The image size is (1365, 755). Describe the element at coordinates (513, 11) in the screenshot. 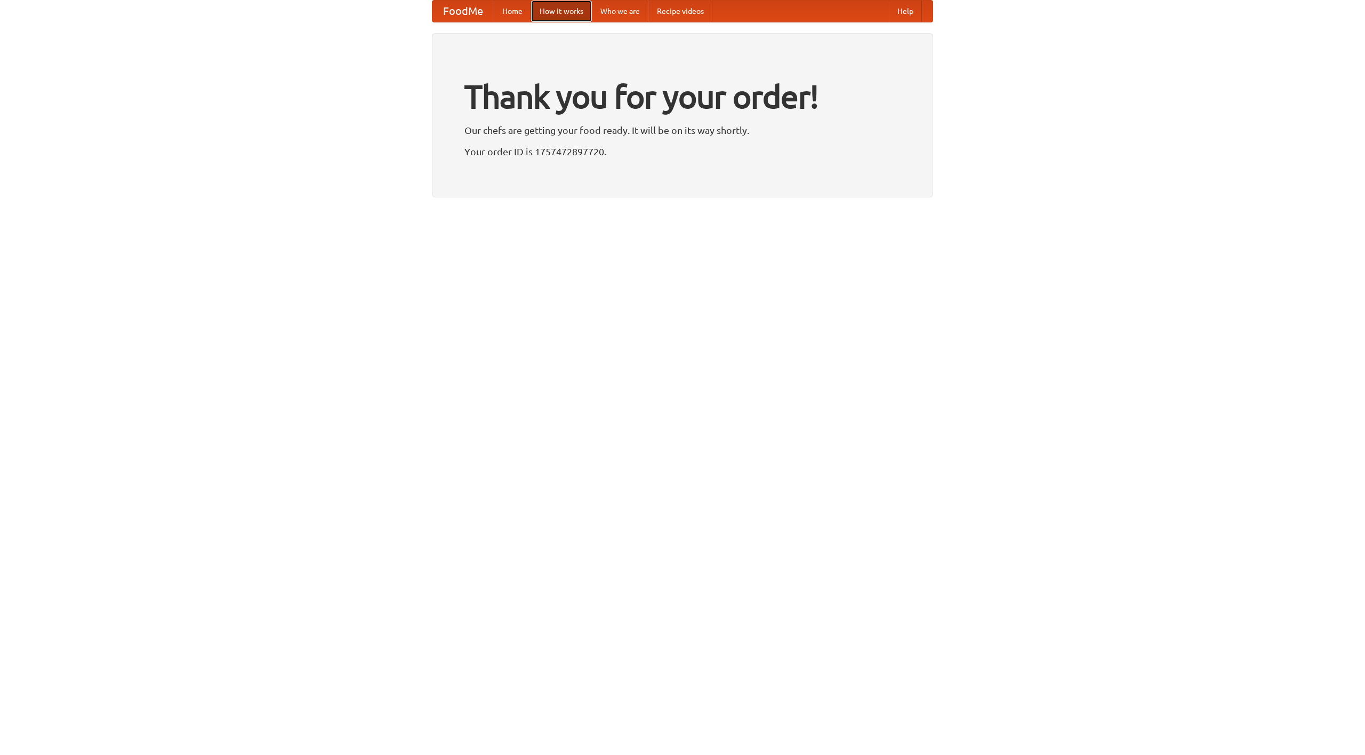

I see `a: Home` at that location.